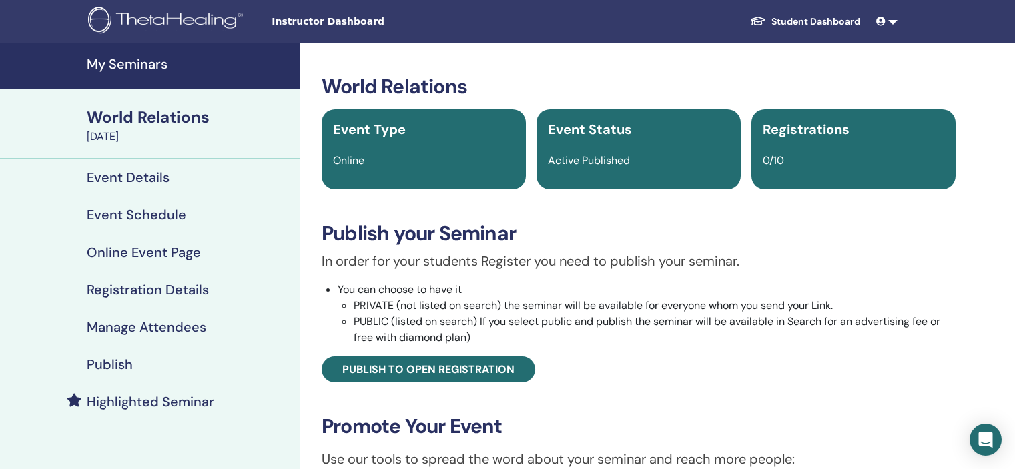 The image size is (1015, 469). Describe the element at coordinates (986, 440) in the screenshot. I see `div: Open Intercom Messenger` at that location.